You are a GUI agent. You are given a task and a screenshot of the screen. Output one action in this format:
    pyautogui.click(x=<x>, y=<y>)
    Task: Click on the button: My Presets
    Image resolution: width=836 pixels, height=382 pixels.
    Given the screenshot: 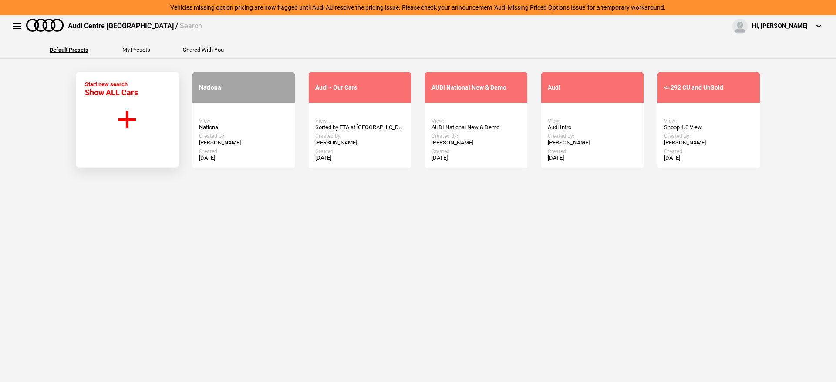 What is the action you would take?
    pyautogui.click(x=136, y=50)
    